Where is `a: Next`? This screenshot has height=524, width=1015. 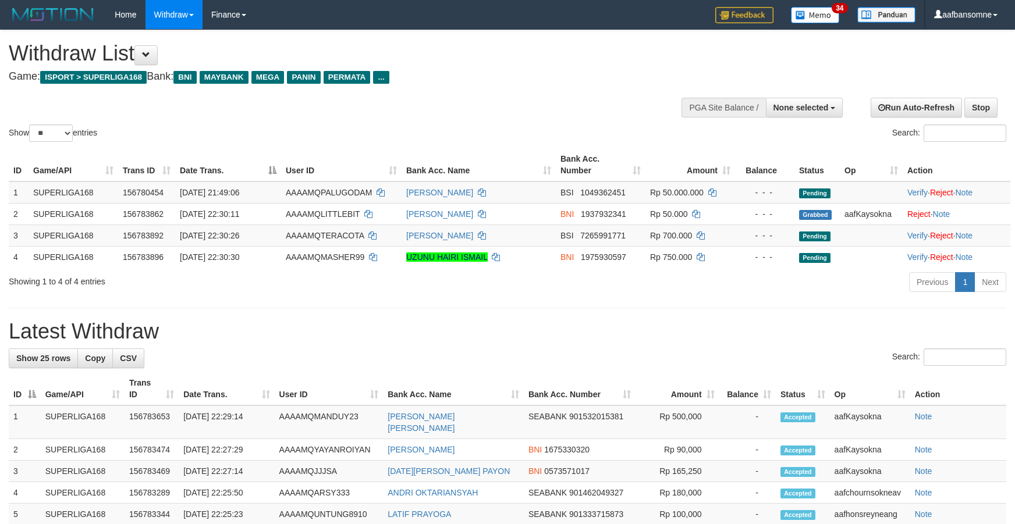 a: Next is located at coordinates (990, 282).